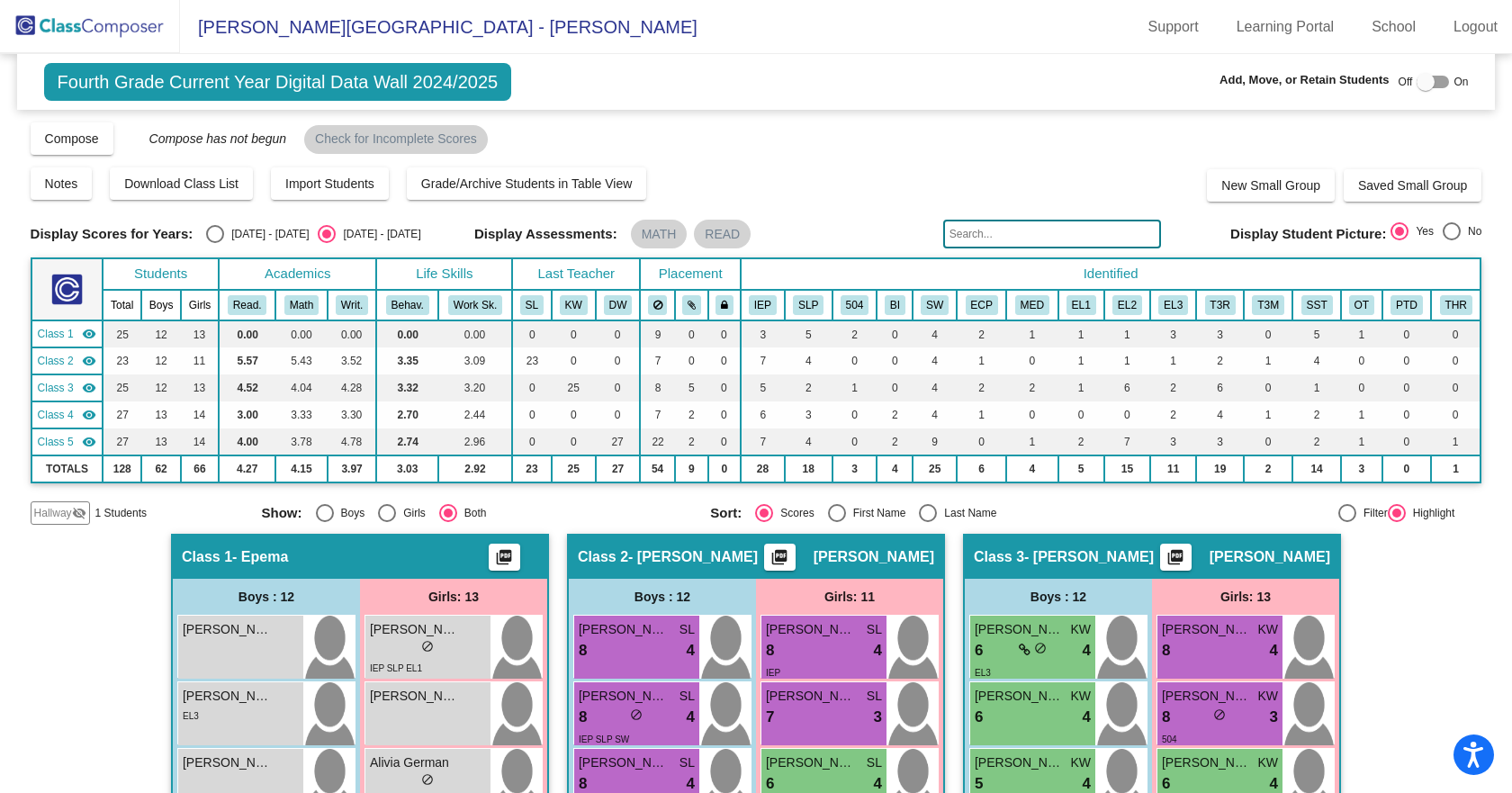 This screenshot has height=793, width=1512. What do you see at coordinates (72, 138) in the screenshot?
I see `button: Compose` at bounding box center [72, 138].